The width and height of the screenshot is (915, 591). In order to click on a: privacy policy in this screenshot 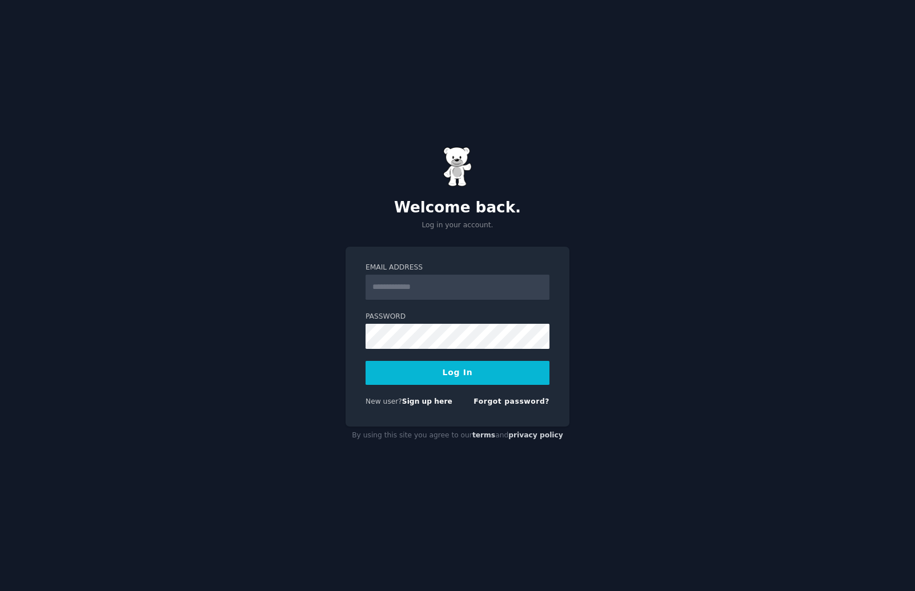, I will do `click(536, 435)`.